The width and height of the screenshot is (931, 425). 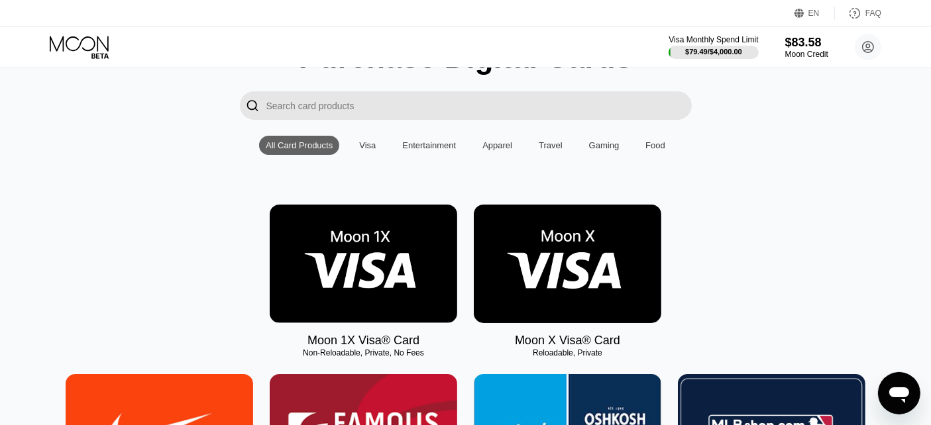 I want to click on div: $83.58Moon Credit, so click(x=807, y=47).